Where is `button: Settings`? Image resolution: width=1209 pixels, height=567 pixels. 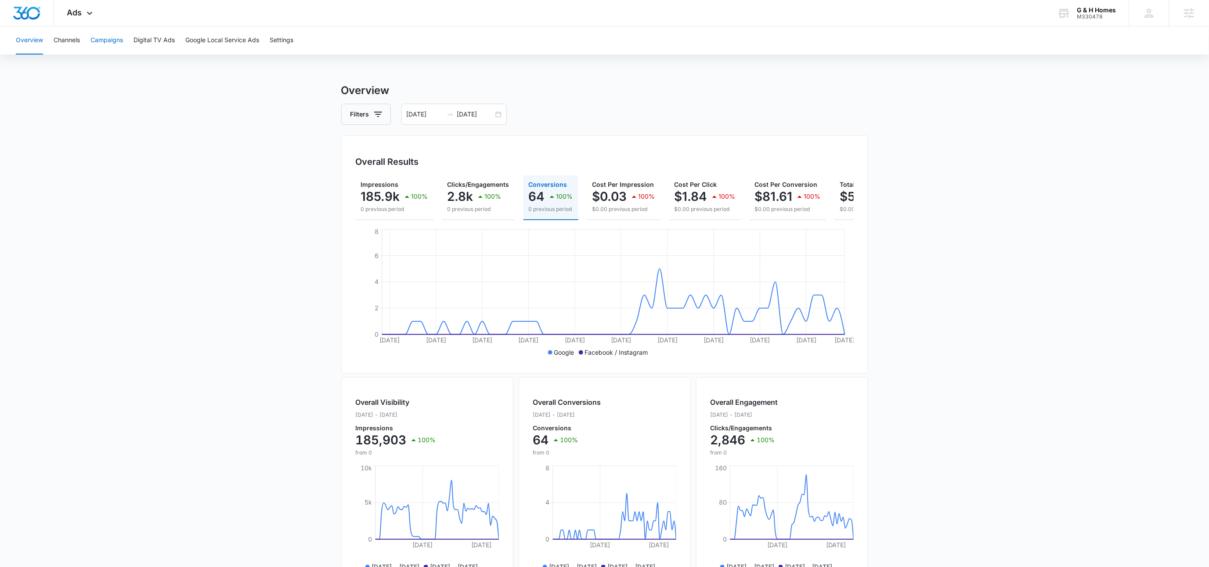 button: Settings is located at coordinates (282, 40).